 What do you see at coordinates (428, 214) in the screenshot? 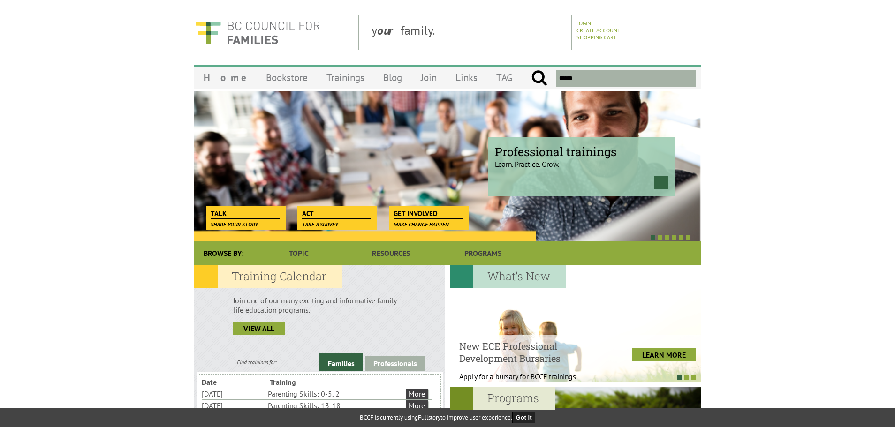
I see `span: Get Involved` at bounding box center [428, 214].